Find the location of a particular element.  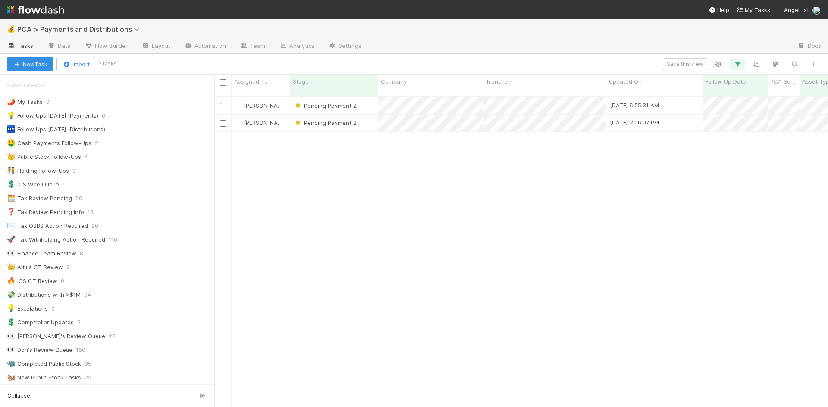

span: Company is located at coordinates (394, 81).